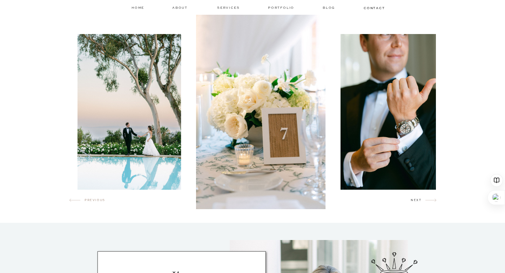 The image size is (505, 273). Describe the element at coordinates (282, 8) in the screenshot. I see `nav: Portfolio` at that location.